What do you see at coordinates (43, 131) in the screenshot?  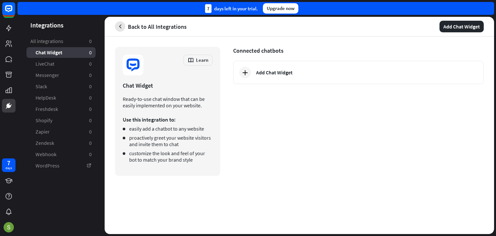 I see `span: Zapier` at bounding box center [43, 131].